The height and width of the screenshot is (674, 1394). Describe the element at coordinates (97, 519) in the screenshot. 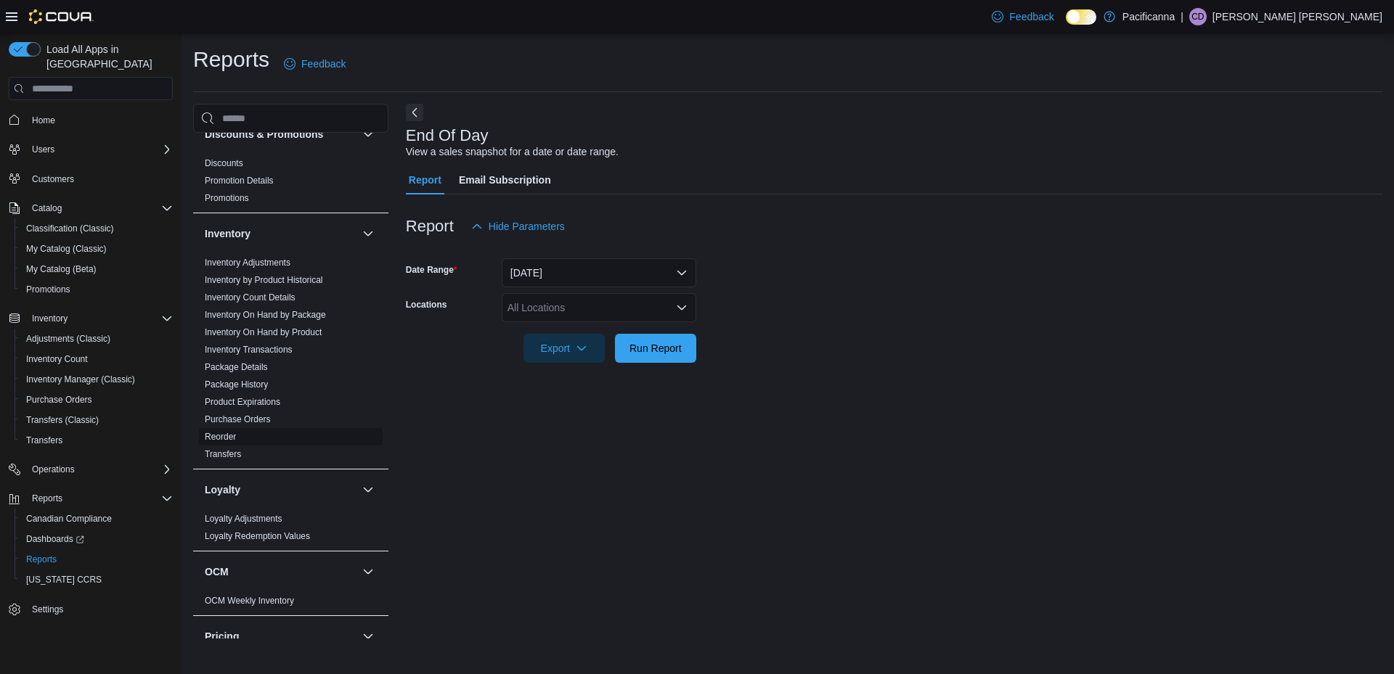

I see `span: Canadian Compliance` at that location.